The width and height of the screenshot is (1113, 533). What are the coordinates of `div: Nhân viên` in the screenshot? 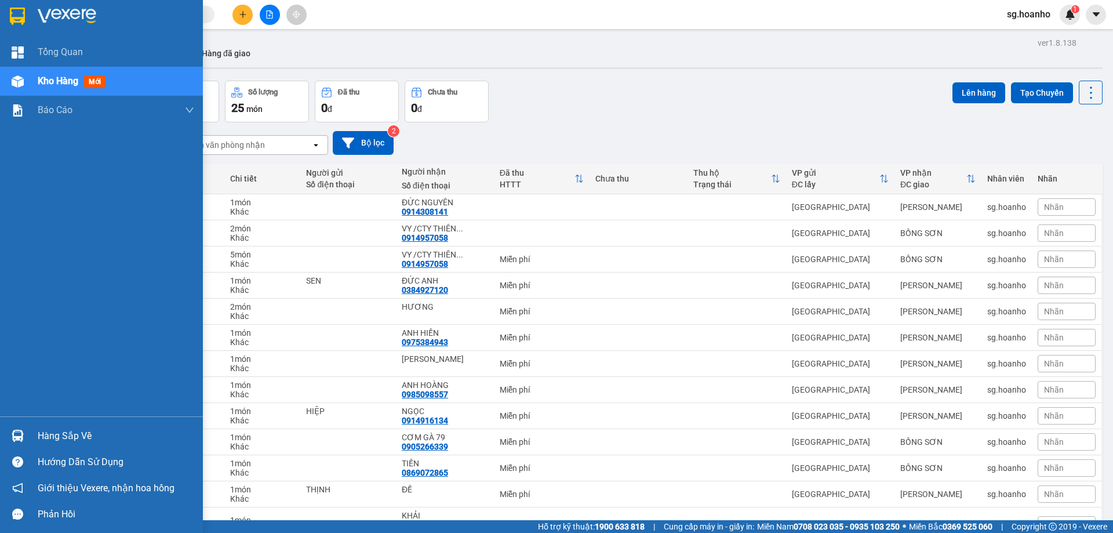 It's located at (1006, 178).